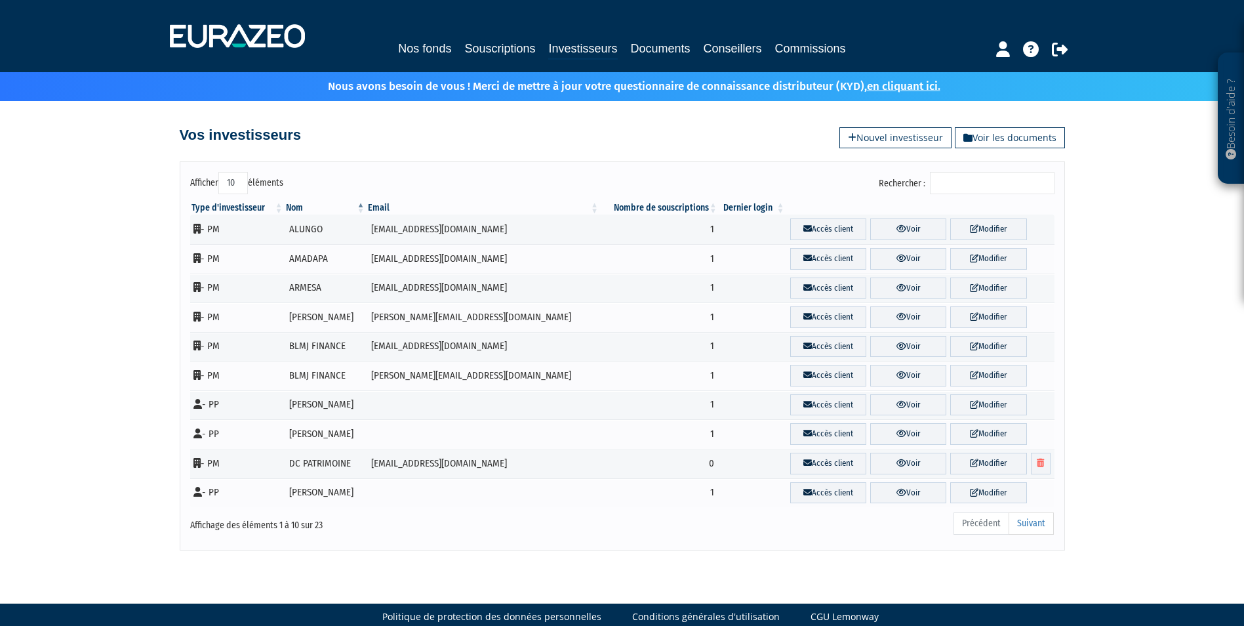 The image size is (1244, 626). What do you see at coordinates (993, 183) in the screenshot?
I see `input: Rechercher :` at bounding box center [993, 183].